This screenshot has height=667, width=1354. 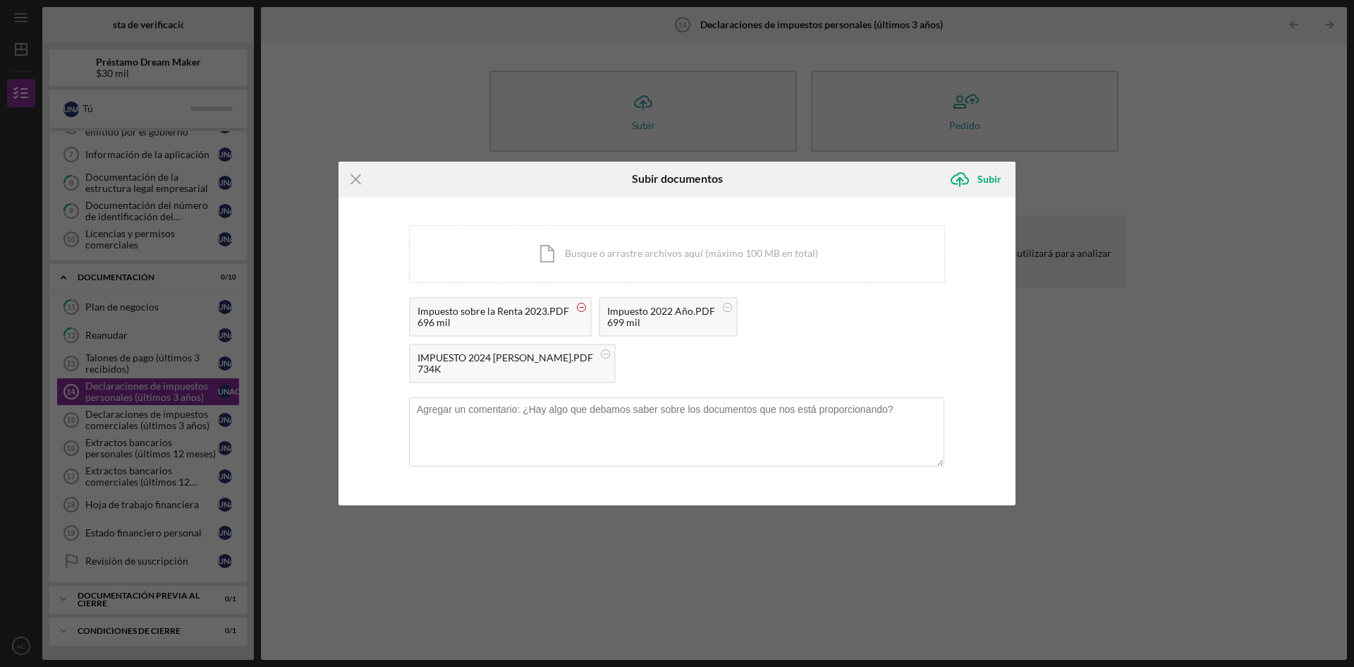 I want to click on font: Impuesto sobre la Renta 2023.PDF, so click(x=493, y=310).